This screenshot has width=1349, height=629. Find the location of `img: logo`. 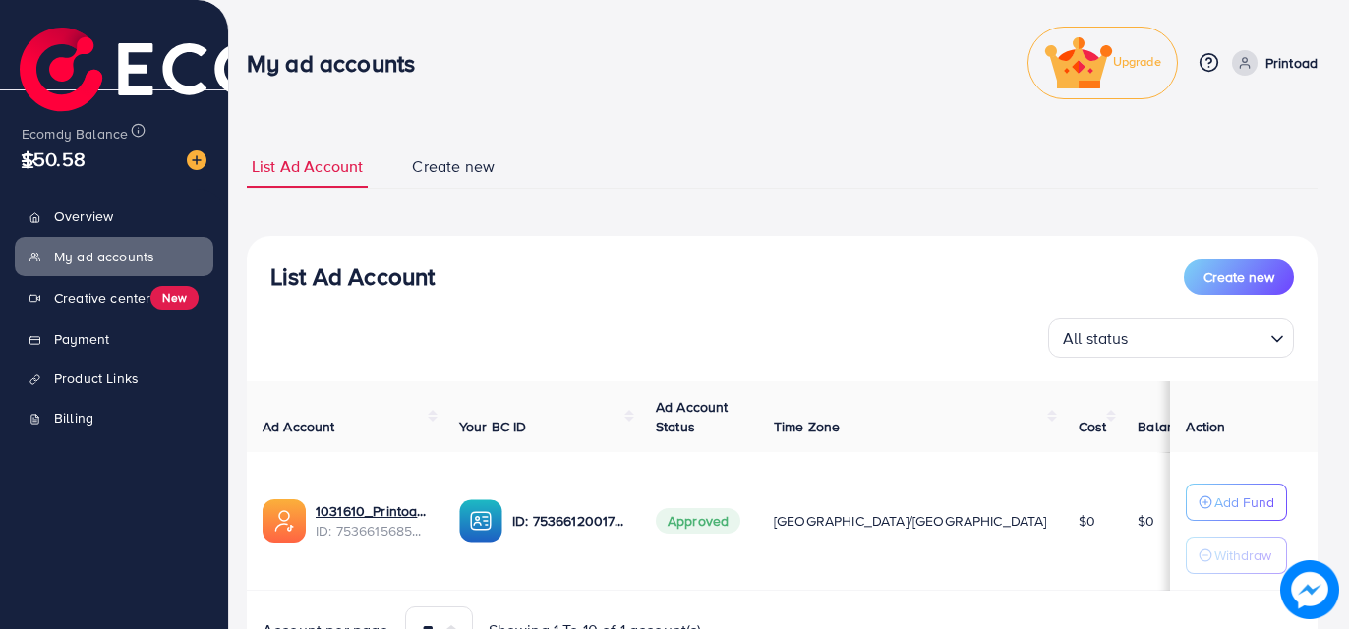

img: logo is located at coordinates (235, 77).